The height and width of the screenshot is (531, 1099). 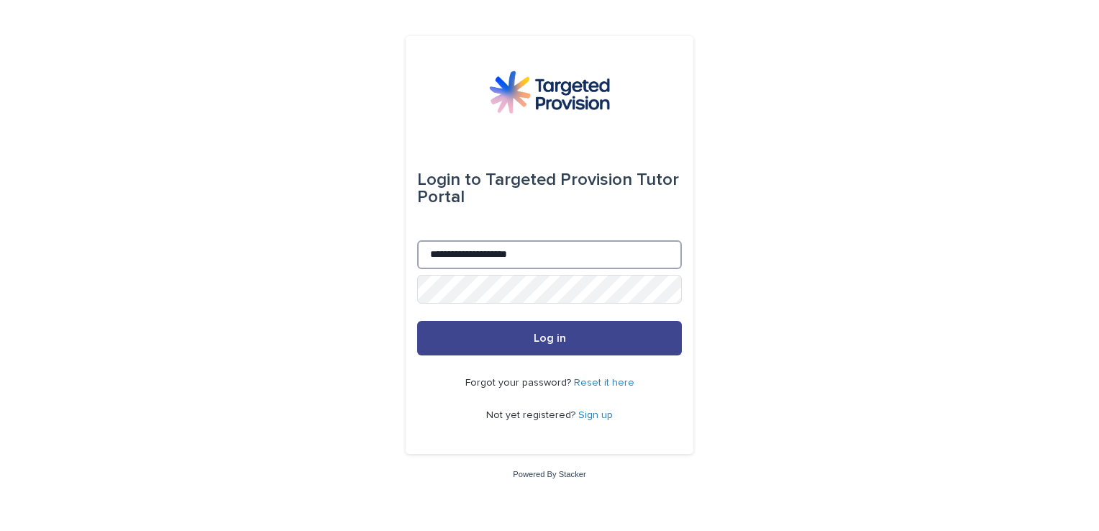 I want to click on div: Targeted Provision Tutor Portal, so click(x=549, y=188).